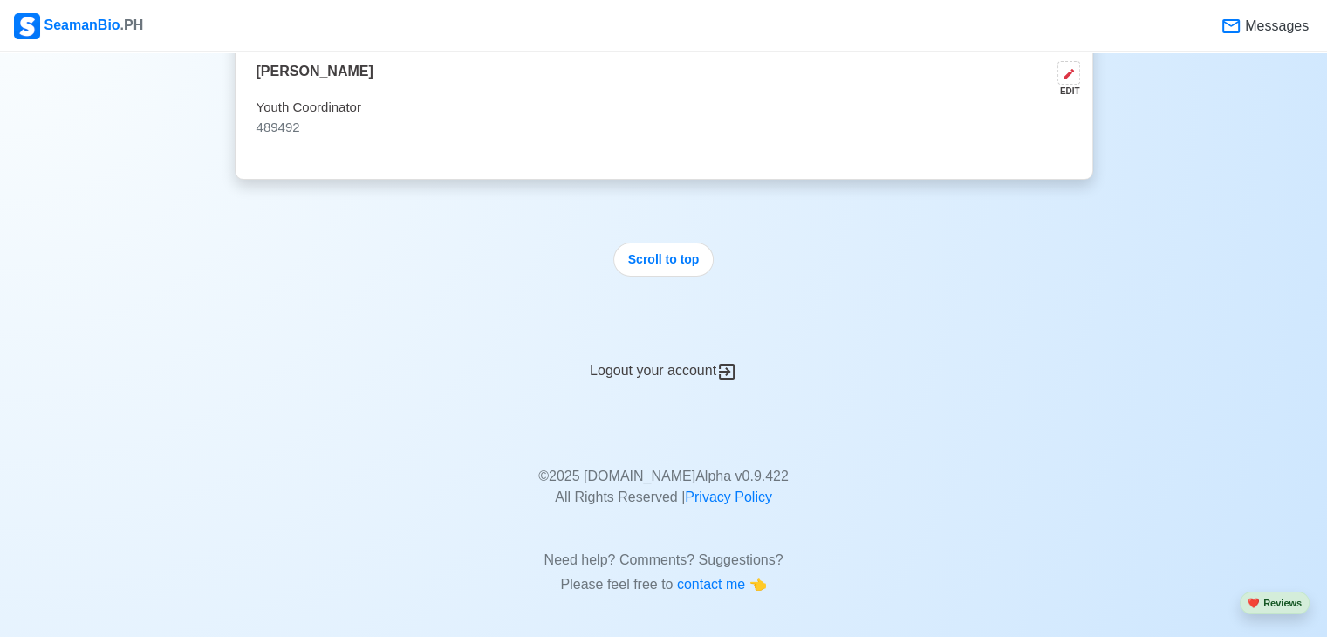 This screenshot has height=637, width=1327. I want to click on button: heartReviews, so click(1275, 603).